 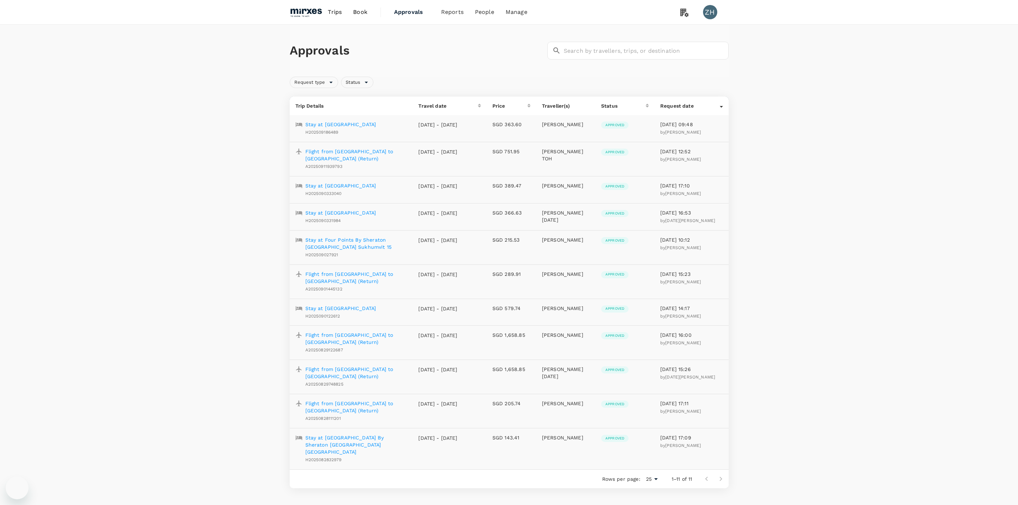 What do you see at coordinates (323, 316) in the screenshot?
I see `span: H2025090122612` at bounding box center [323, 316].